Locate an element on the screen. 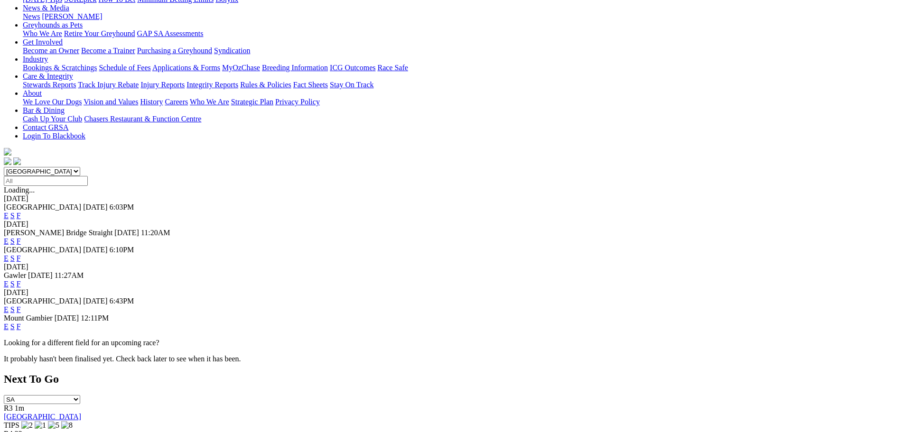  a: Chasers Restaurant & Function Centre is located at coordinates (142, 119).